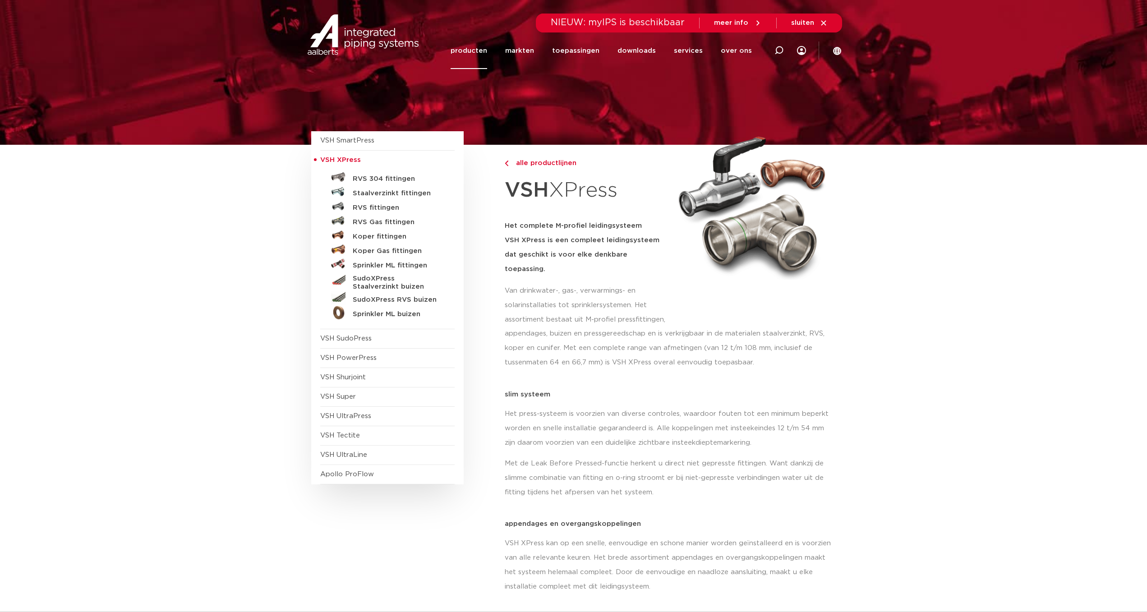 The height and width of the screenshot is (612, 1147). What do you see at coordinates (469, 51) in the screenshot?
I see `a: producten` at bounding box center [469, 51].